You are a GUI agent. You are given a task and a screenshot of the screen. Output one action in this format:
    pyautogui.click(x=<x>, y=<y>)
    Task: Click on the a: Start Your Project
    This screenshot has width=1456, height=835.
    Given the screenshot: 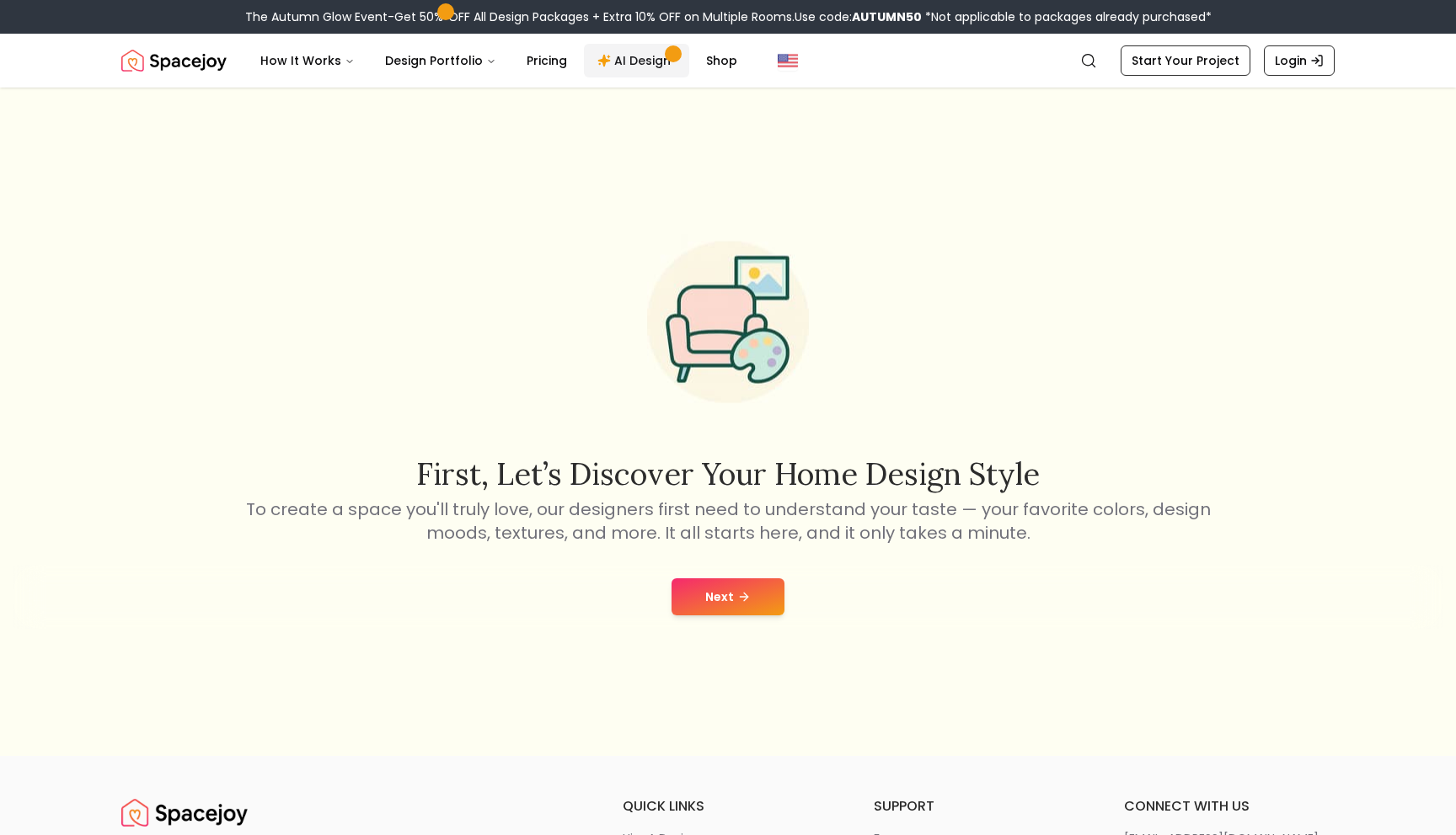 What is the action you would take?
    pyautogui.click(x=1186, y=61)
    